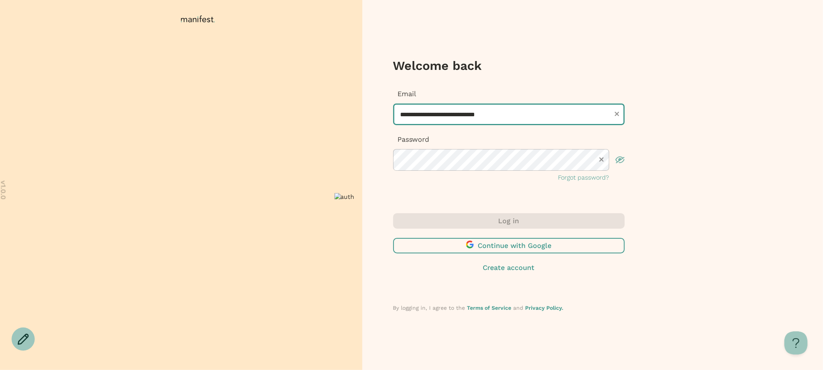 The width and height of the screenshot is (823, 370). I want to click on p: Create account, so click(509, 267).